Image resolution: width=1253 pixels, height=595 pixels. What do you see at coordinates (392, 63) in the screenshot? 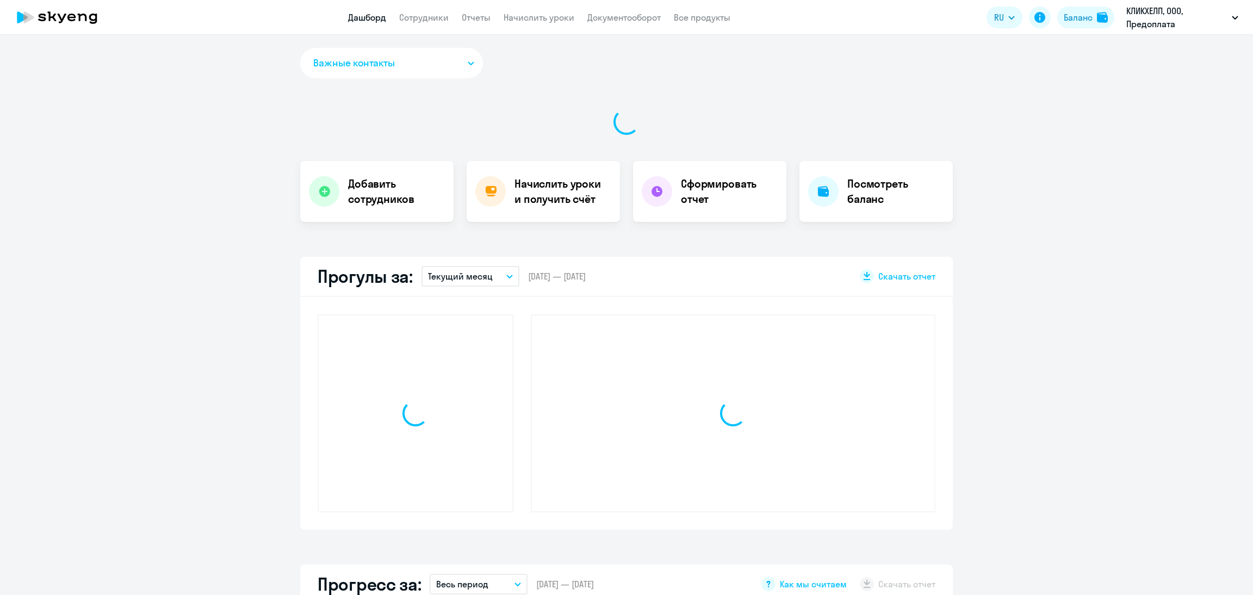
I see `button: Важные контакты` at bounding box center [392, 63].